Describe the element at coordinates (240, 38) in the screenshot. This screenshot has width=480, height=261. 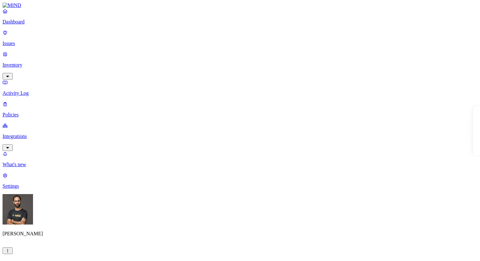
I see `a: Issues` at that location.